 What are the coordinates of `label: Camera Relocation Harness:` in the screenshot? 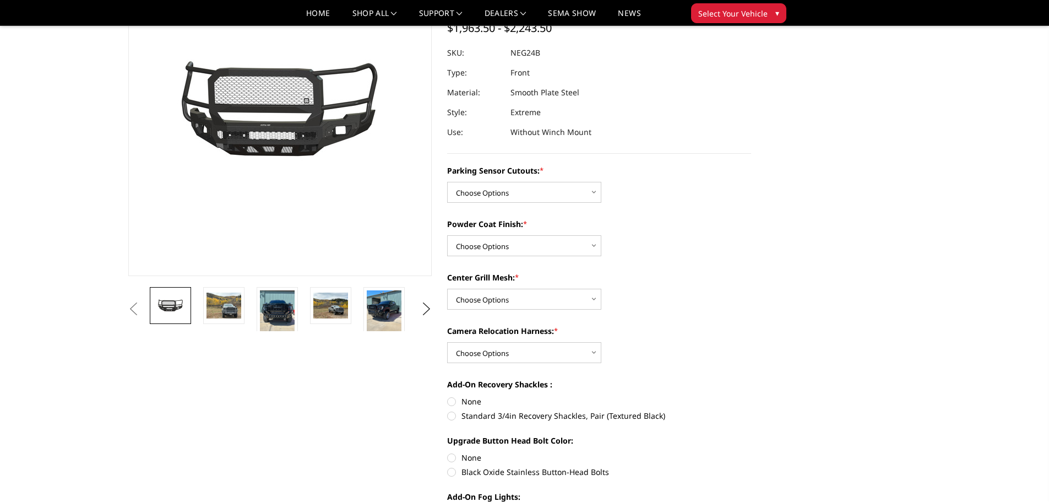 It's located at (599, 330).